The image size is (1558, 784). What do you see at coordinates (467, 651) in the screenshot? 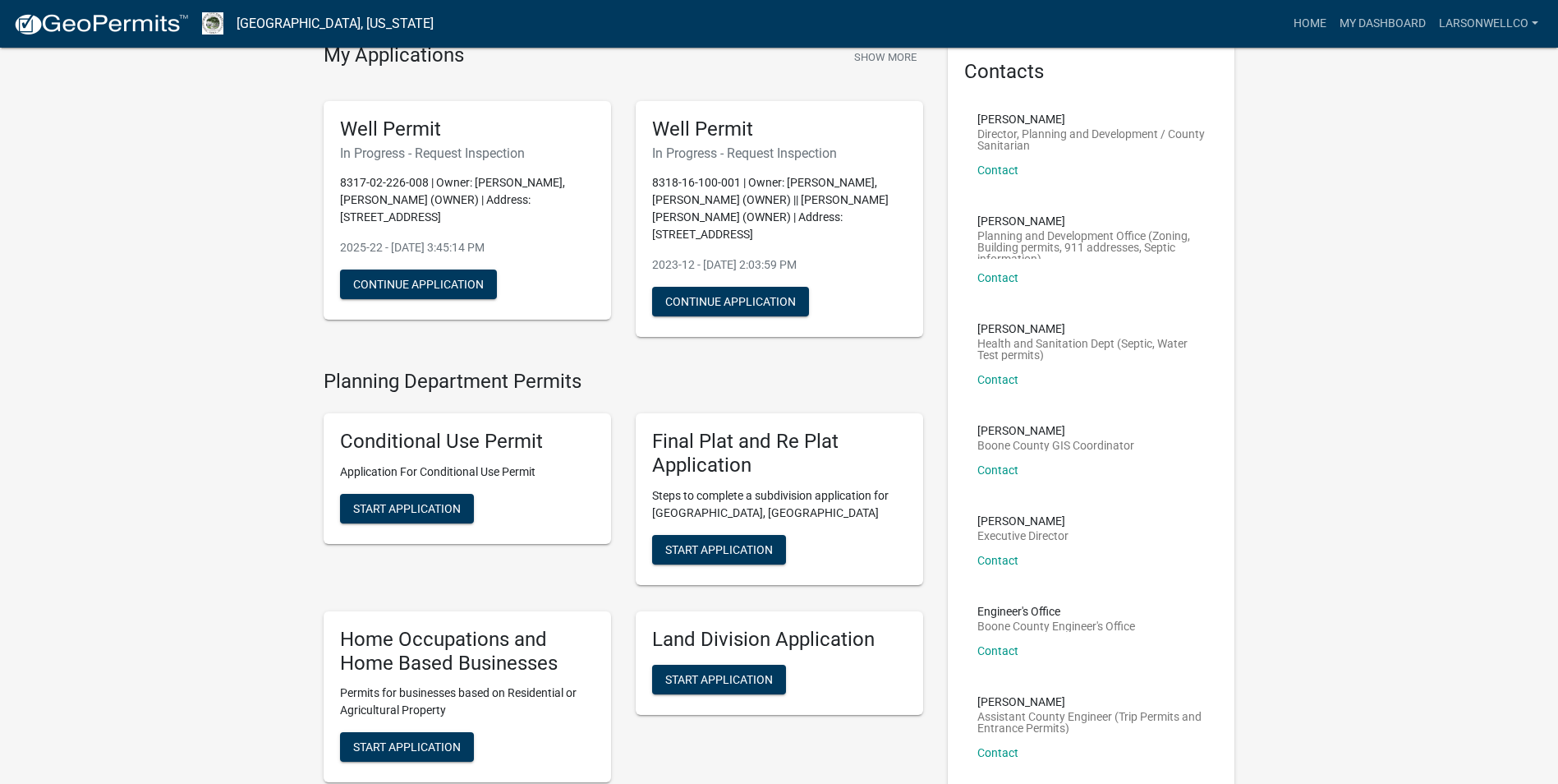
I see `h5: Home Occupations and Home Based Businesses` at bounding box center [467, 651].